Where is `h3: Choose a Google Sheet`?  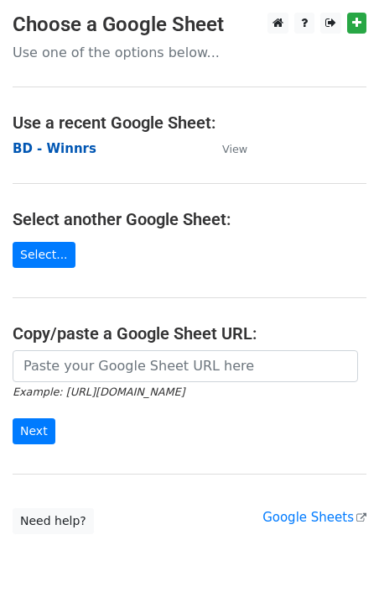
h3: Choose a Google Sheet is located at coordinates (190, 24).